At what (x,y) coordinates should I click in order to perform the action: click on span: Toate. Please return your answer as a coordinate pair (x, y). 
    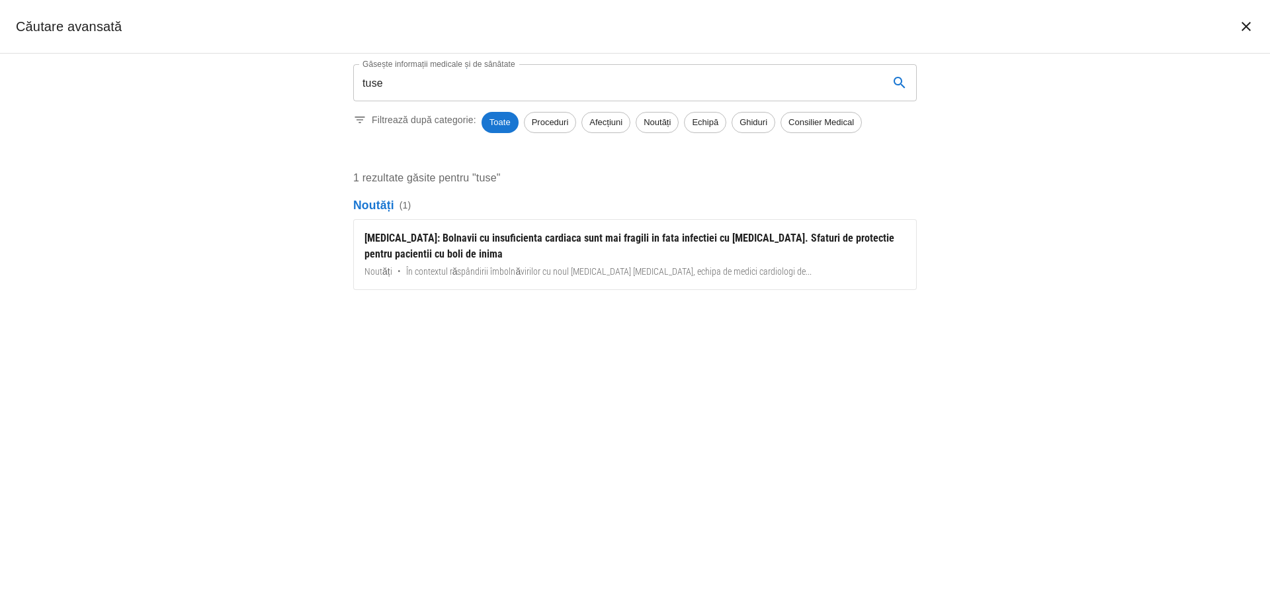
    Looking at the image, I should click on (500, 122).